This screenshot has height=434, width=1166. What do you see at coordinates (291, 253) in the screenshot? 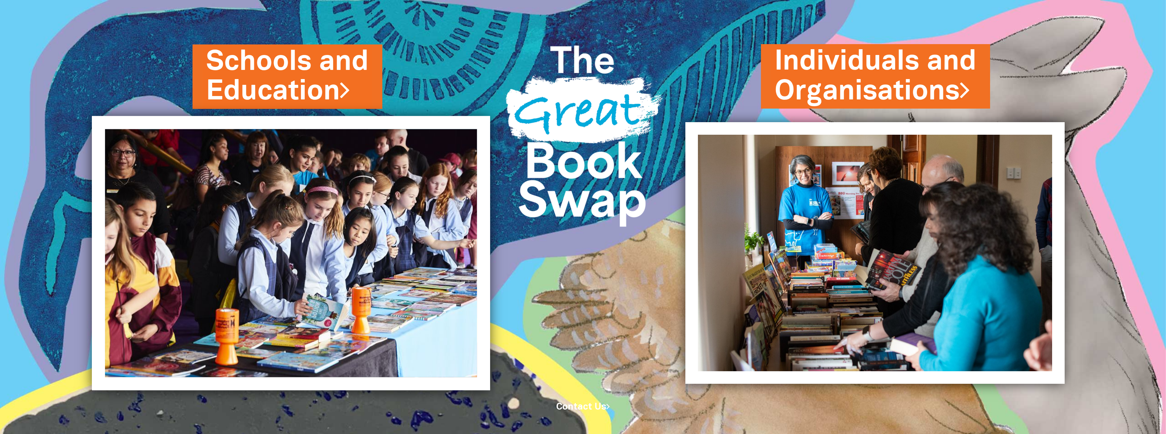
I see `img: Schools and Education` at bounding box center [291, 253].